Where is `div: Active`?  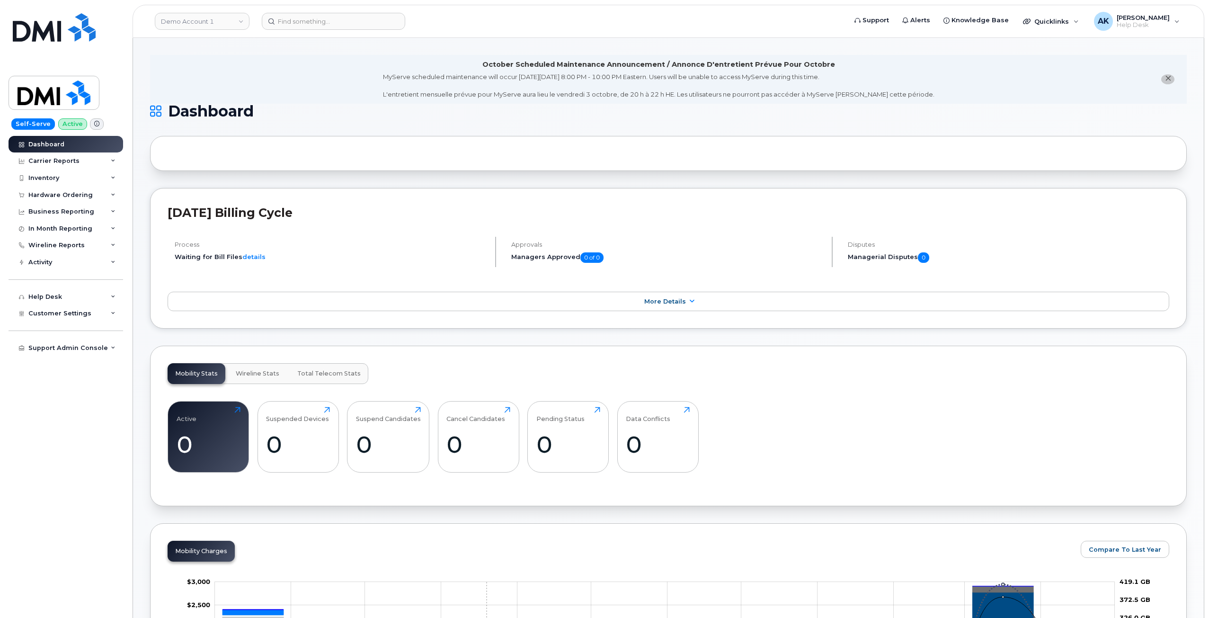
div: Active is located at coordinates (187, 414).